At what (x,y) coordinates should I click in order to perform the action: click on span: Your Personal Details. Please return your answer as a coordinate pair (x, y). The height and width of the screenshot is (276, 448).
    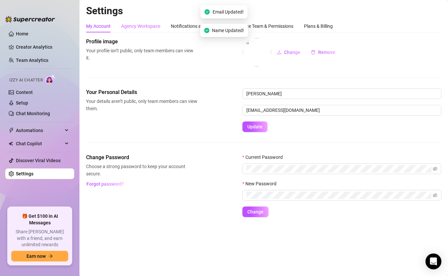
    Looking at the image, I should click on (142, 92).